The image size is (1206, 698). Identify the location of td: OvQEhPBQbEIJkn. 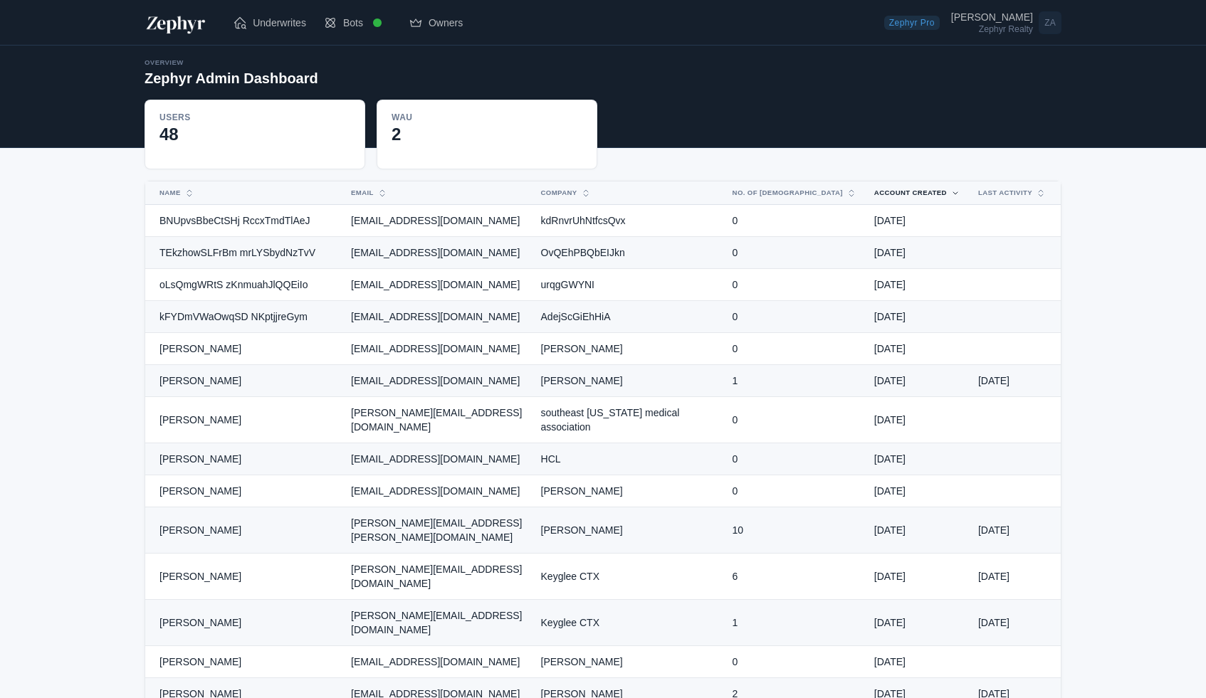
(628, 253).